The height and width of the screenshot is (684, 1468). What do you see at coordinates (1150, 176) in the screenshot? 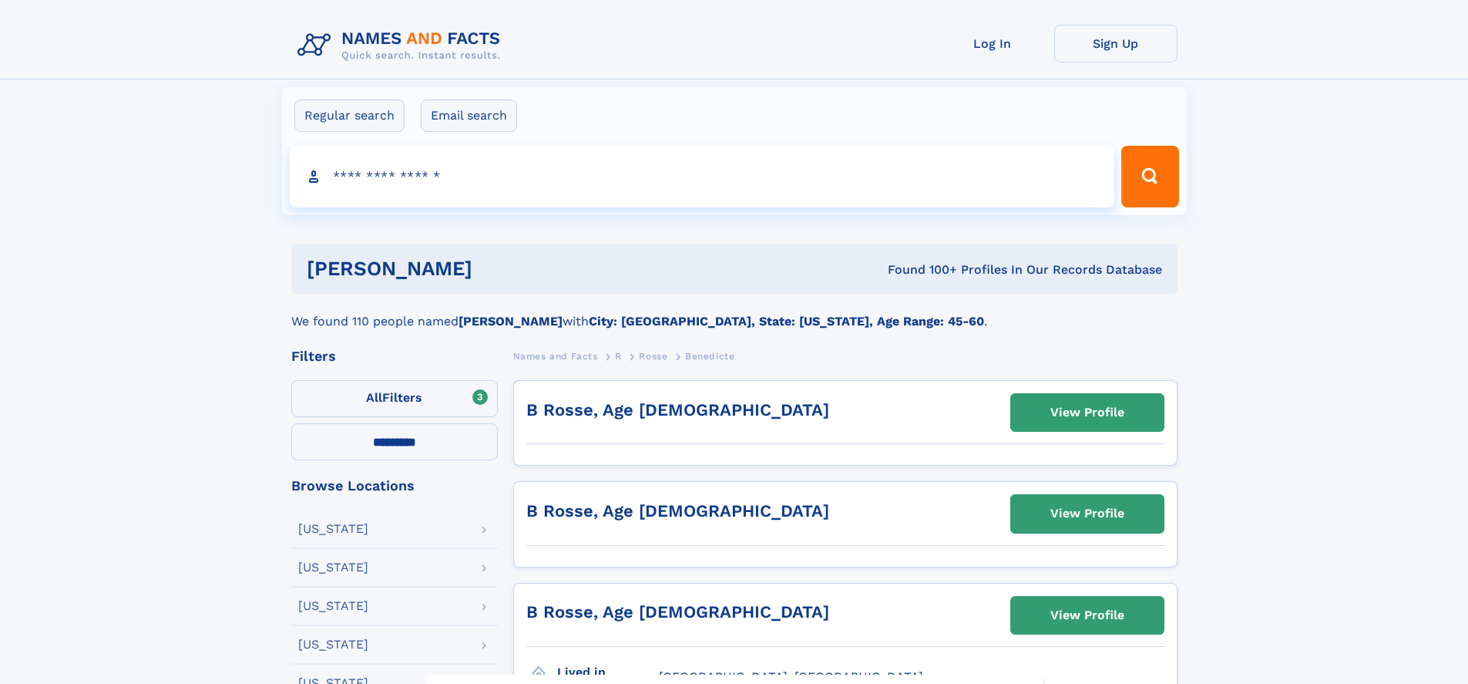
I see `button: Search Button` at bounding box center [1150, 176].